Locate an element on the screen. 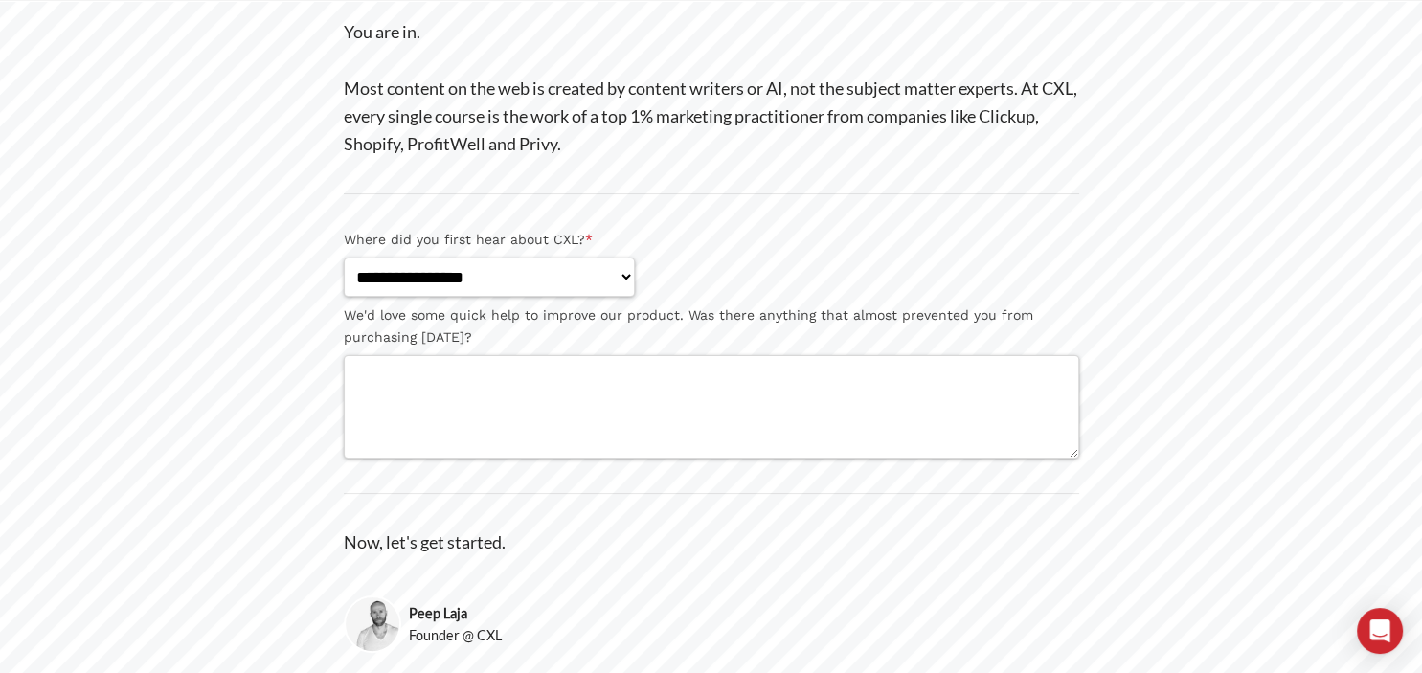  label: Where did you first hear about CXL? is located at coordinates (712, 239).